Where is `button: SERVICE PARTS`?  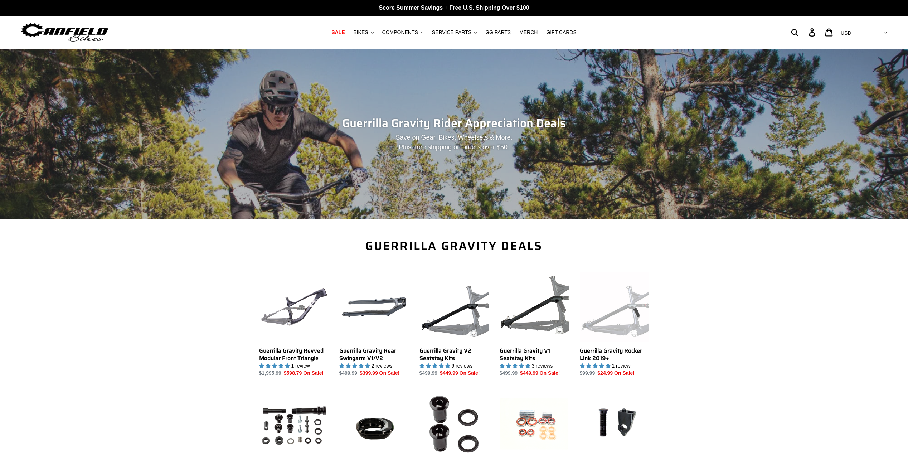 button: SERVICE PARTS is located at coordinates (454, 32).